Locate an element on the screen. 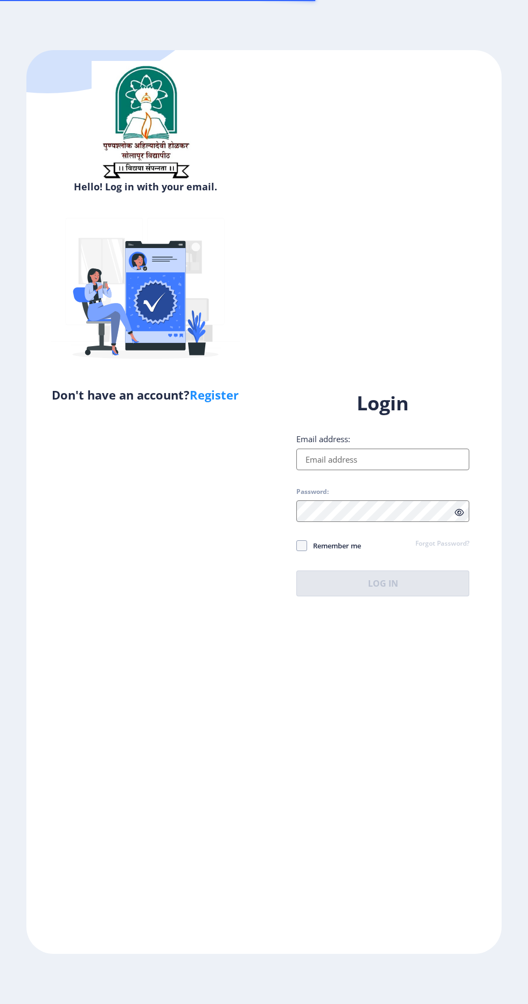 Image resolution: width=528 pixels, height=1004 pixels. button: Log In is located at coordinates (383, 583).